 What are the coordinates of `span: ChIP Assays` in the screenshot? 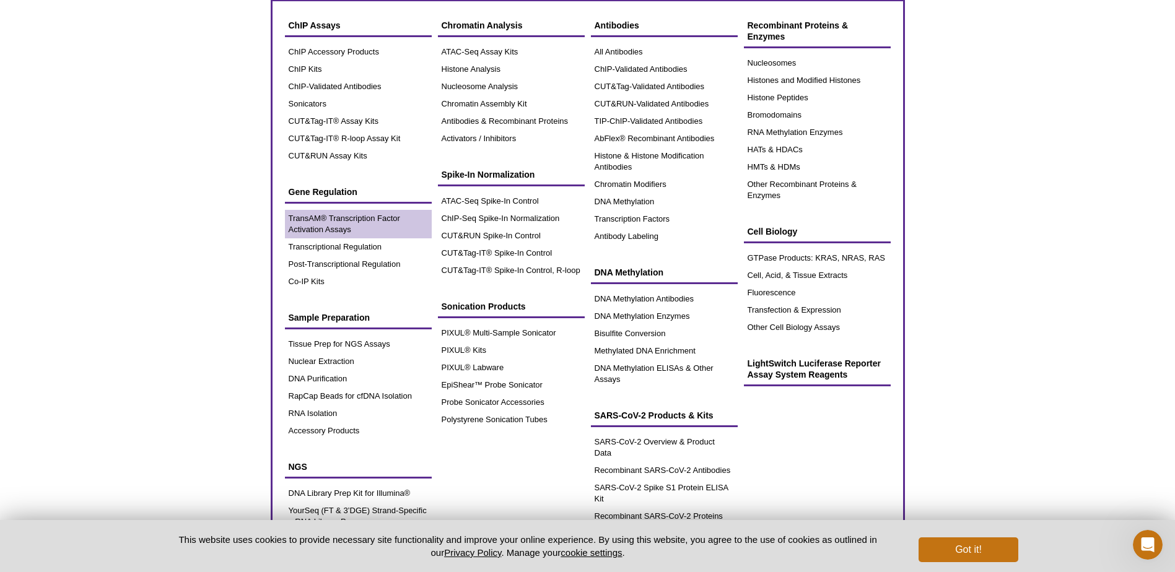 It's located at (315, 25).